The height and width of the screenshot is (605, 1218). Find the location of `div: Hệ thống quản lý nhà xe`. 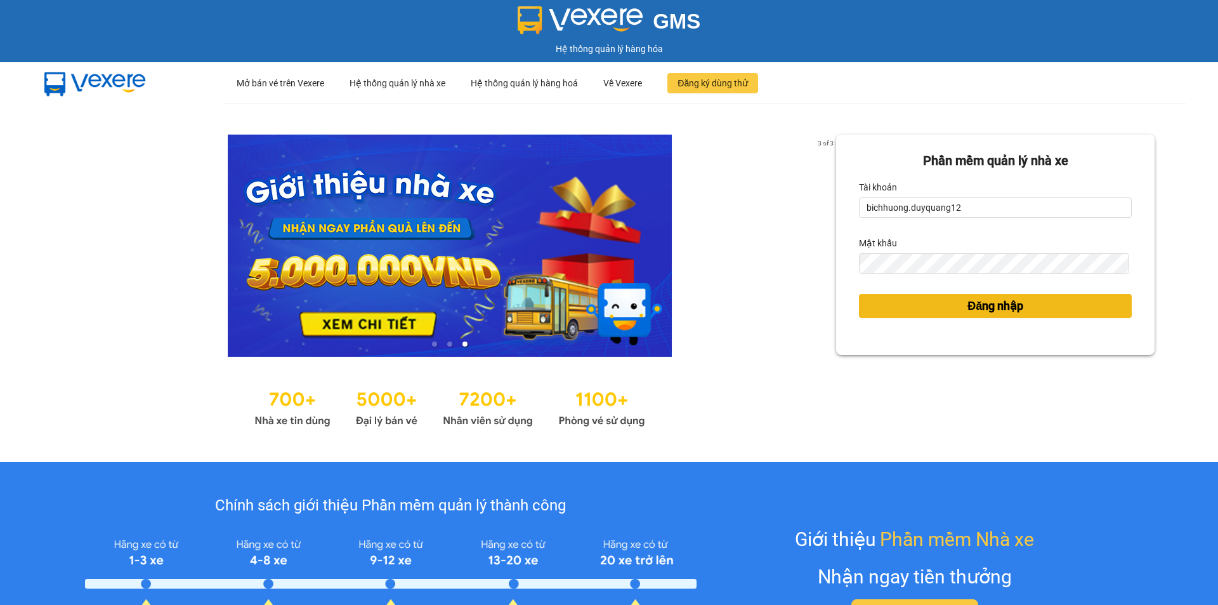

div: Hệ thống quản lý nhà xe is located at coordinates (397, 83).